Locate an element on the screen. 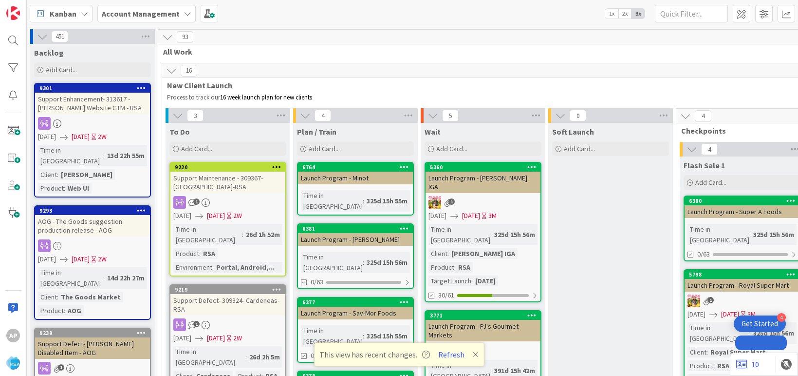 The height and width of the screenshot is (376, 798). div: Environment is located at coordinates (193, 267).